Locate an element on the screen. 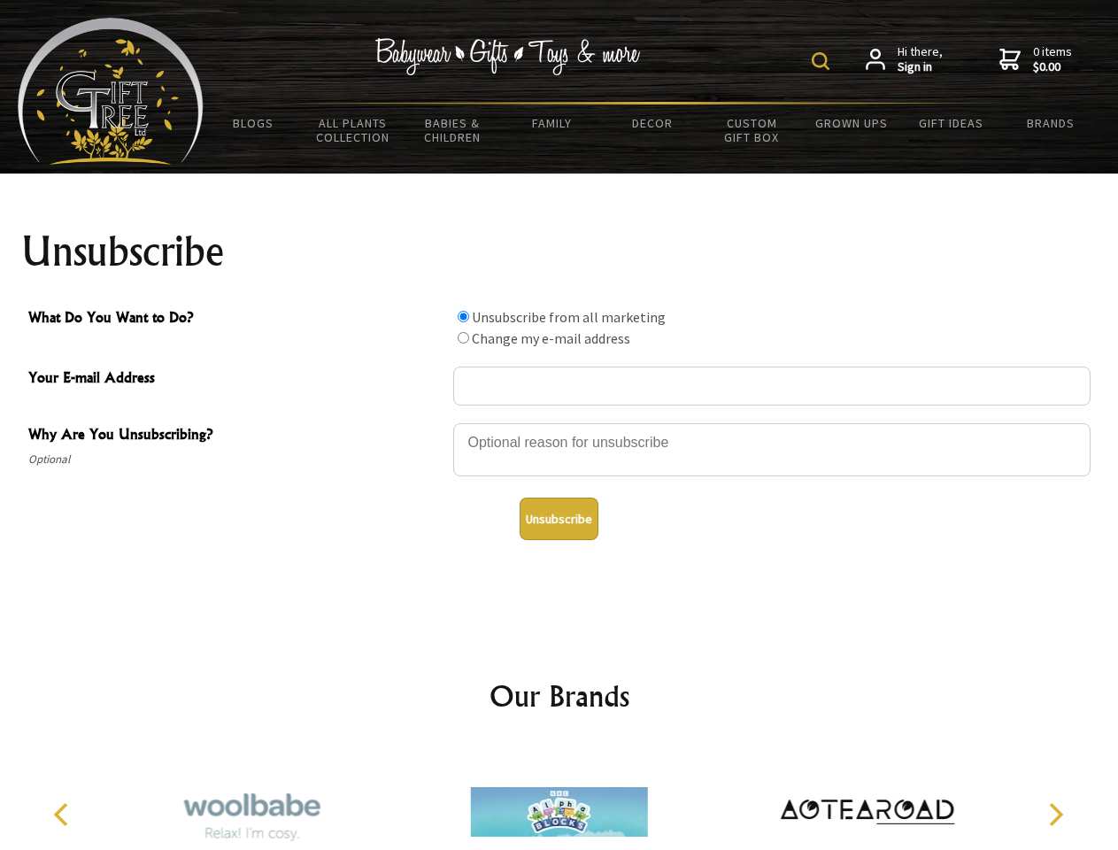 The width and height of the screenshot is (1118, 850). button: Unsubscribe is located at coordinates (558, 519).